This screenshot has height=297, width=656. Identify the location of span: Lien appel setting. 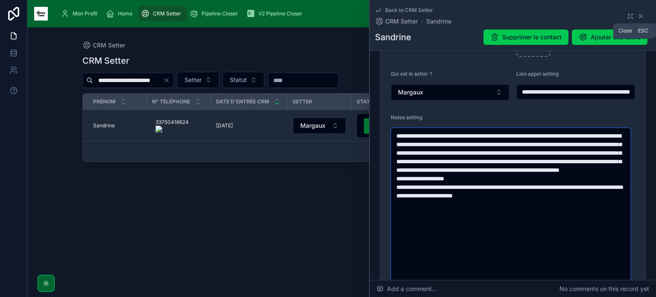
(537, 73).